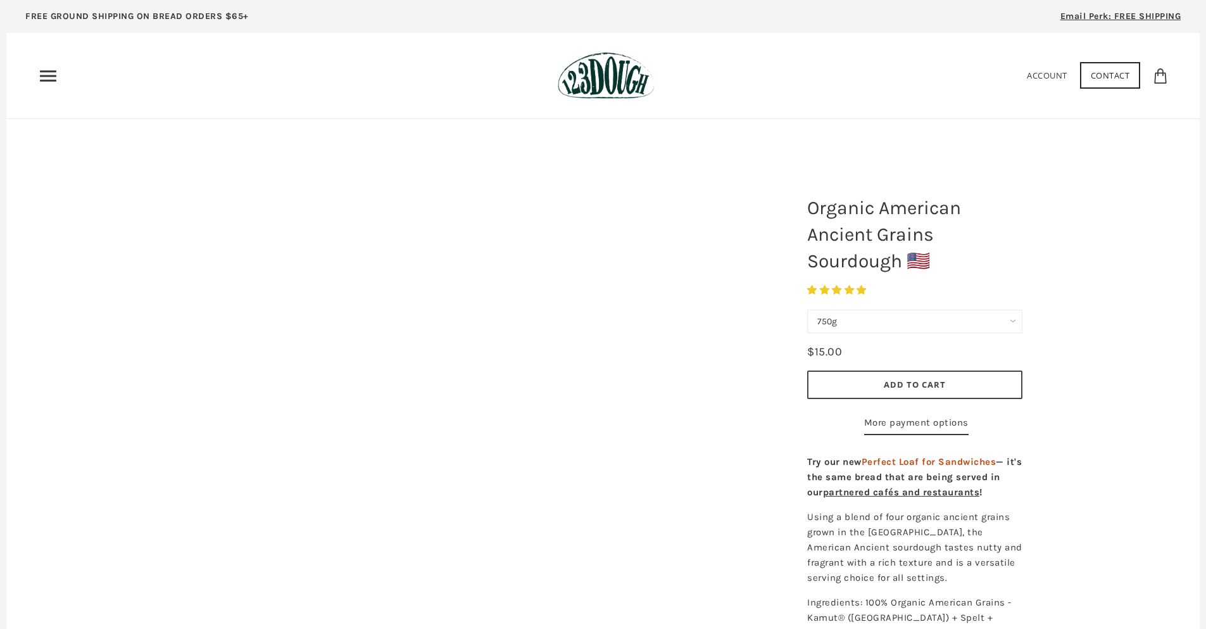 Image resolution: width=1206 pixels, height=629 pixels. Describe the element at coordinates (902, 492) in the screenshot. I see `span: partnered cafés and restaurants` at that location.